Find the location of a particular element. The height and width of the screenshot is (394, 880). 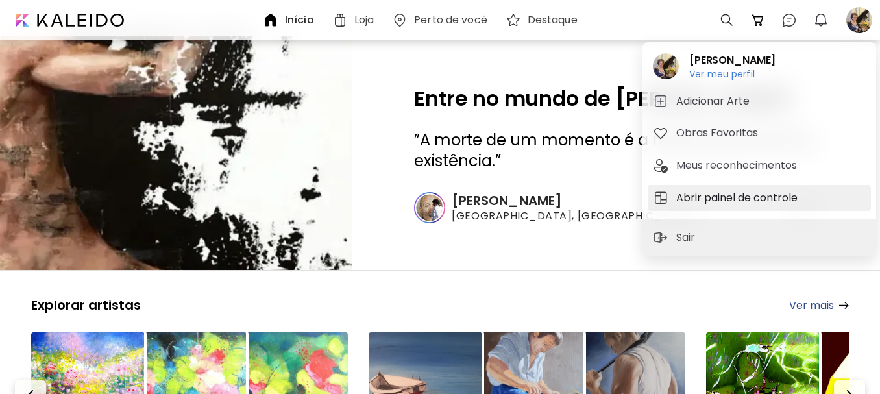

button: sign-outSair is located at coordinates (676, 238).